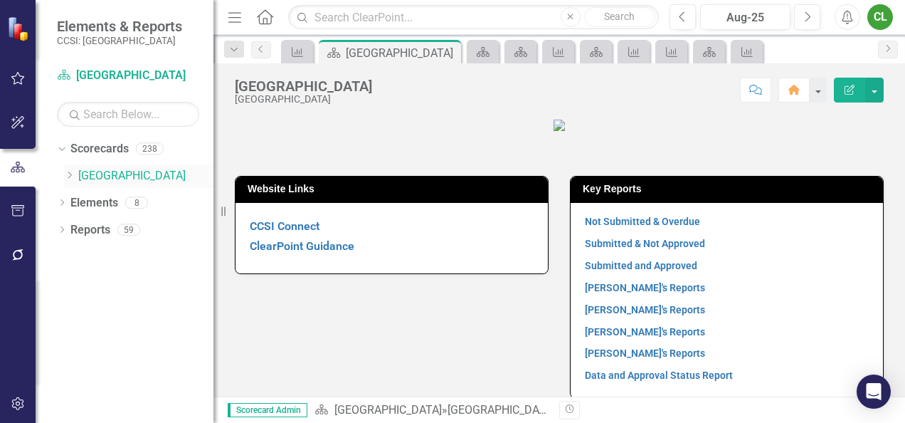 The height and width of the screenshot is (423, 905). Describe the element at coordinates (100, 149) in the screenshot. I see `a: Scorecards` at that location.